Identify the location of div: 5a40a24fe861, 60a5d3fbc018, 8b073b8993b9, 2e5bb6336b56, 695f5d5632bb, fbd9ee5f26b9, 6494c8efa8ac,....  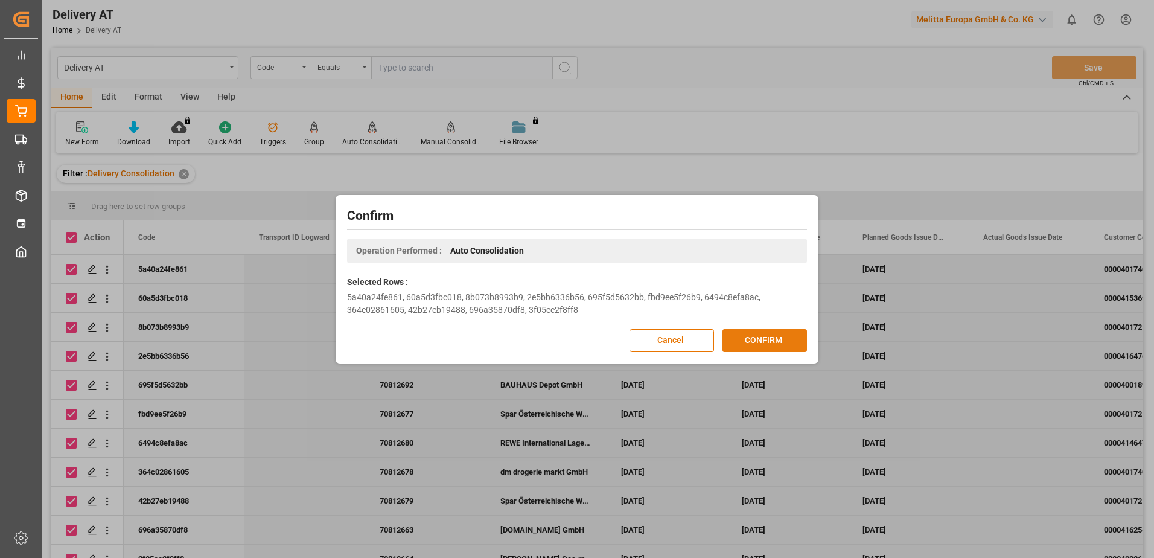
(577, 304).